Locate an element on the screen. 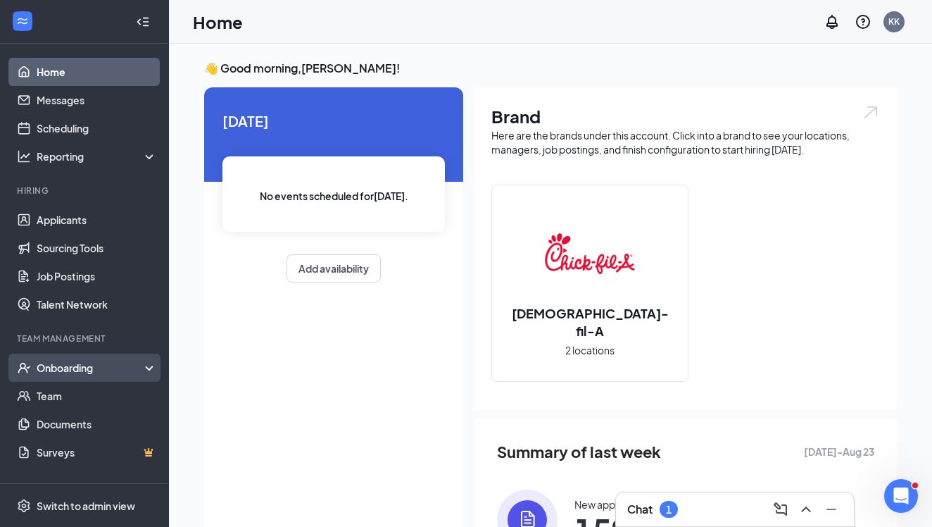 The width and height of the screenshot is (932, 527). span: Summary of last week is located at coordinates (579, 451).